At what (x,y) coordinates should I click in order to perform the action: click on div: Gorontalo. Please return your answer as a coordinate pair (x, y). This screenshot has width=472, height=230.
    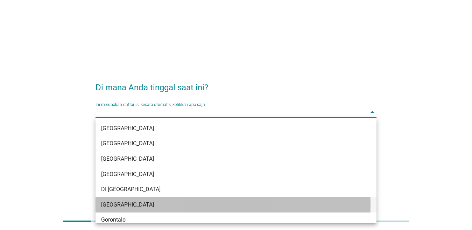
    Looking at the image, I should click on (225, 220).